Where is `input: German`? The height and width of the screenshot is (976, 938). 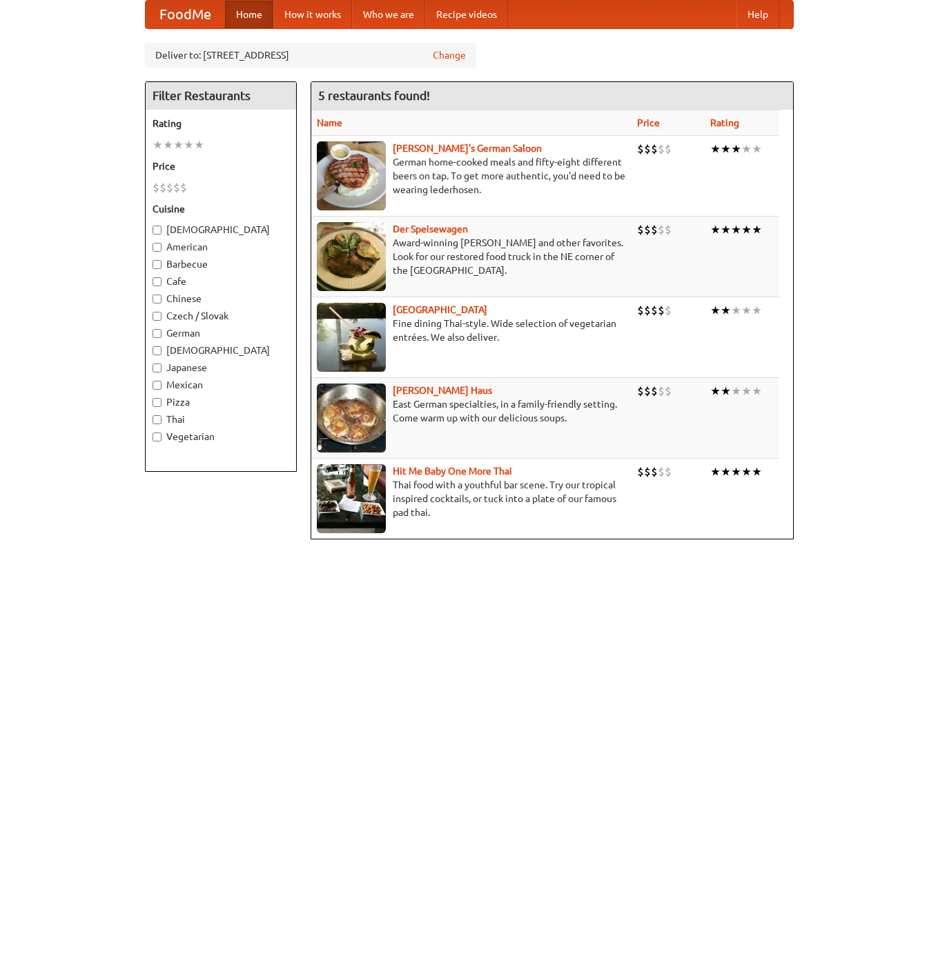
input: German is located at coordinates (157, 333).